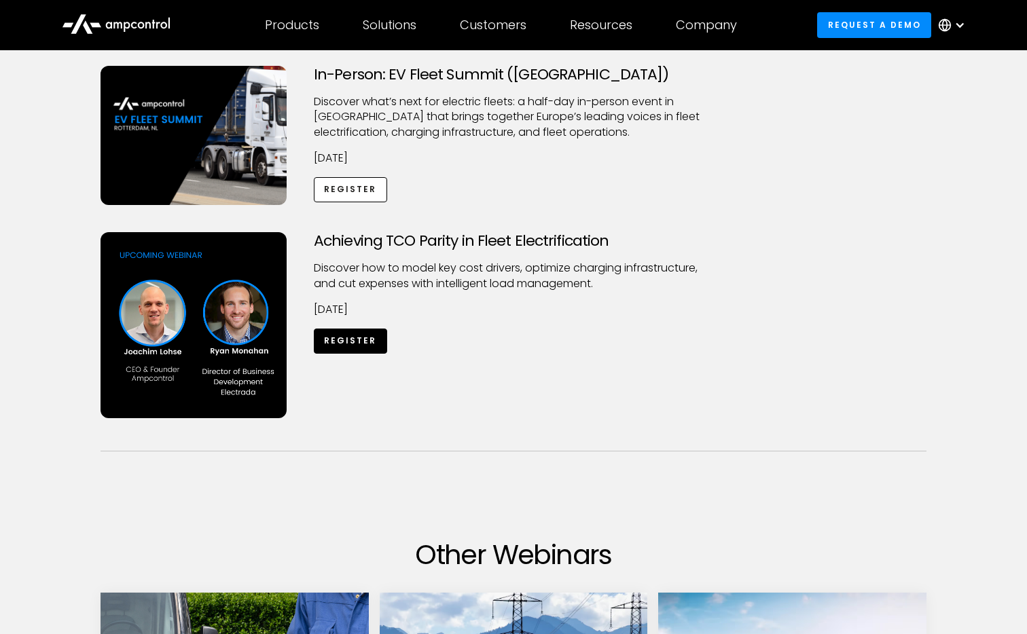  What do you see at coordinates (493, 25) in the screenshot?
I see `div: Customers` at bounding box center [493, 25].